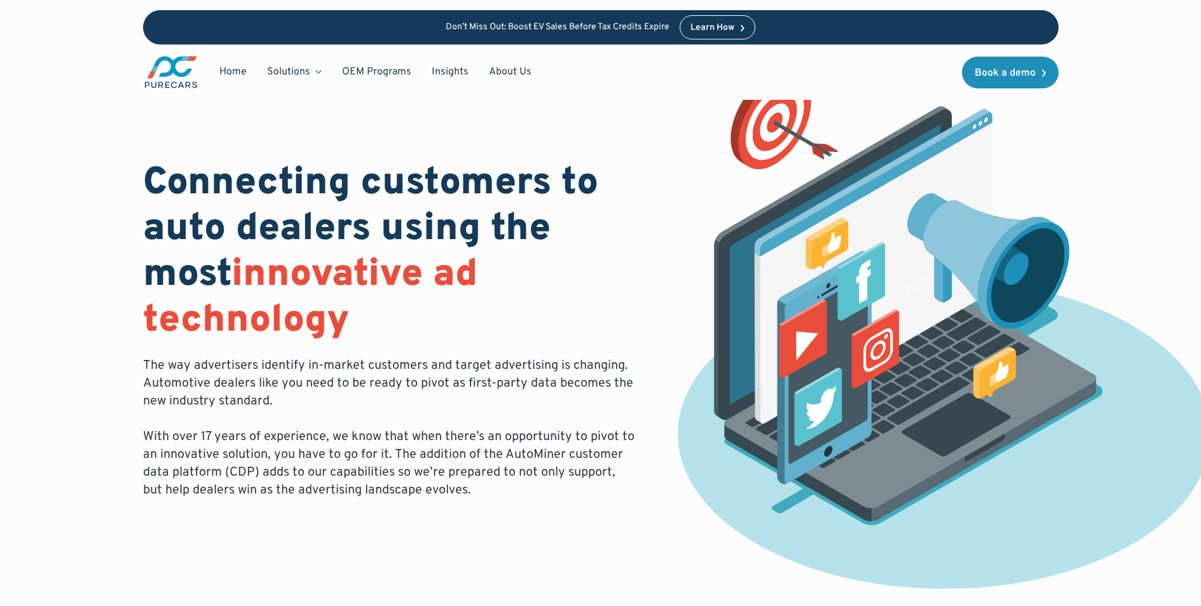 This screenshot has width=1201, height=606. Describe the element at coordinates (450, 72) in the screenshot. I see `a: Insights` at that location.